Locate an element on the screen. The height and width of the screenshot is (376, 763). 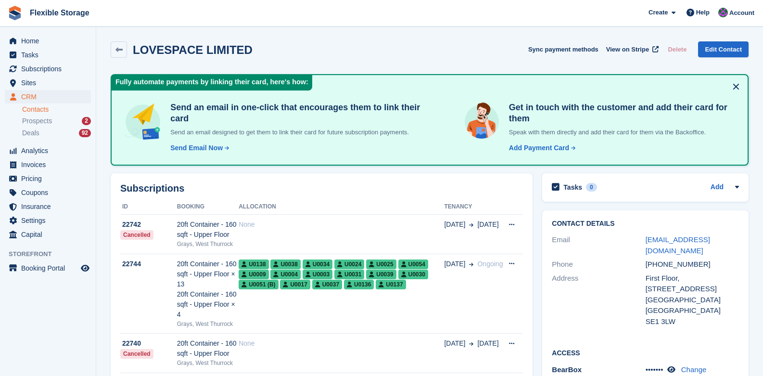
a: View on Stripe is located at coordinates (631, 49).